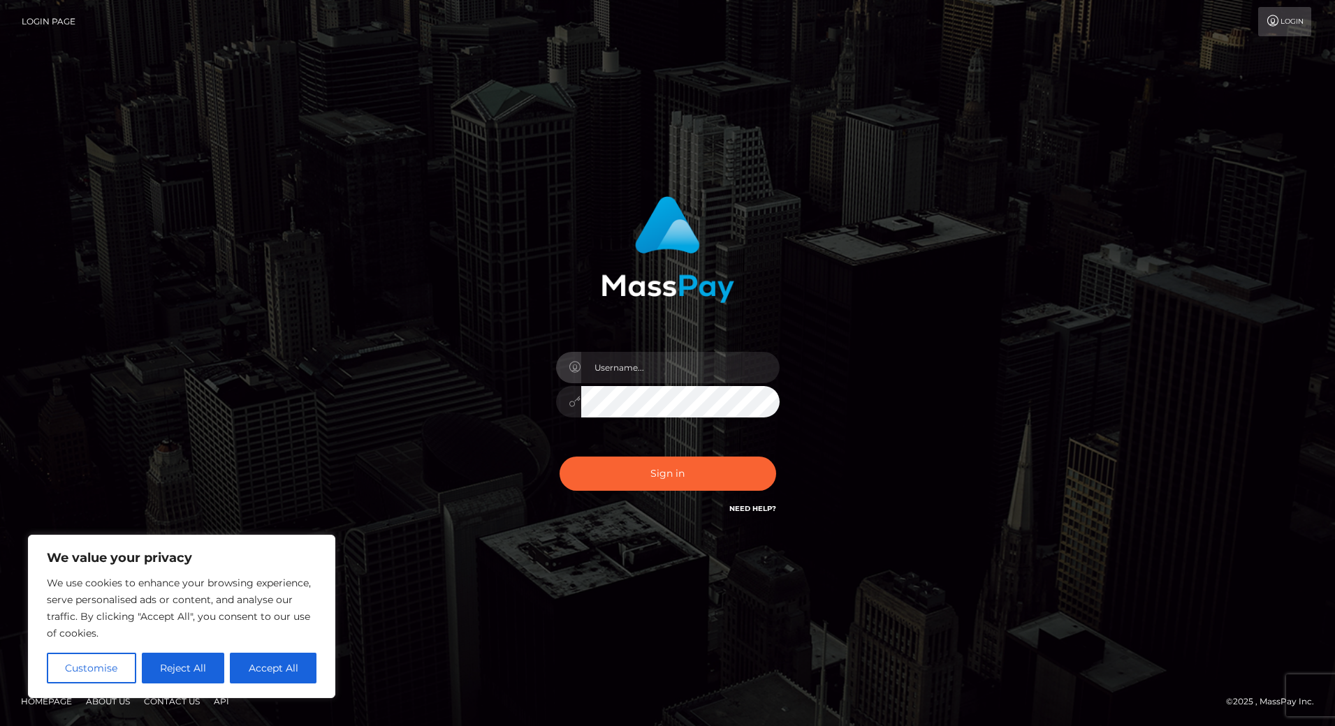 This screenshot has height=726, width=1335. Describe the element at coordinates (221, 701) in the screenshot. I see `a: API` at that location.